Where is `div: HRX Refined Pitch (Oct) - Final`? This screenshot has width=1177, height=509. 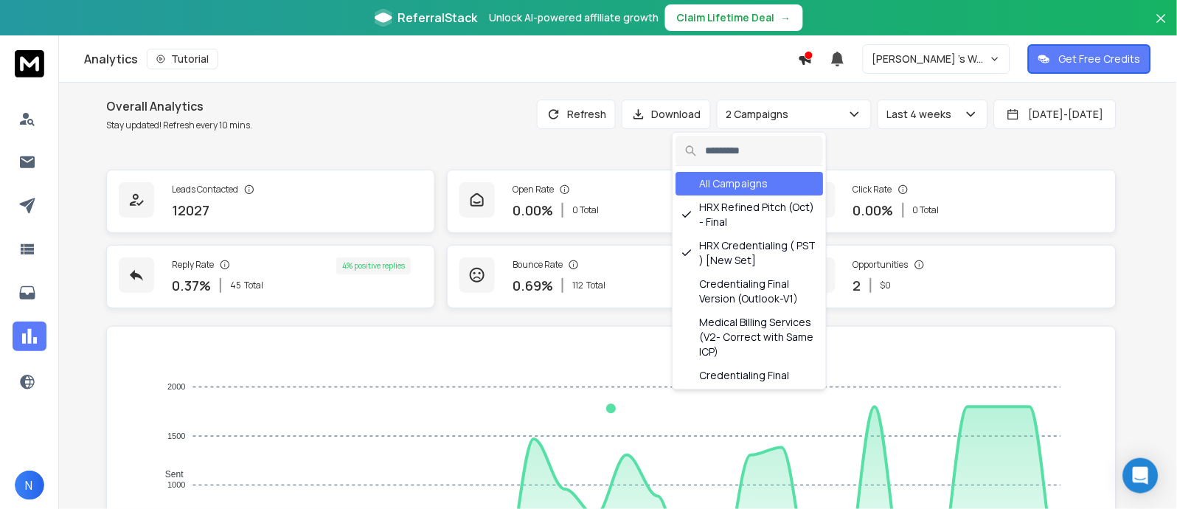
div: HRX Refined Pitch (Oct) - Final is located at coordinates (749, 215).